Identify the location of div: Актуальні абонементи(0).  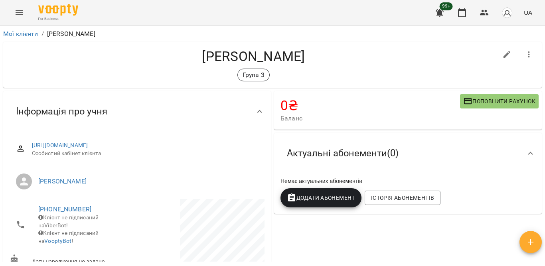
(407, 153).